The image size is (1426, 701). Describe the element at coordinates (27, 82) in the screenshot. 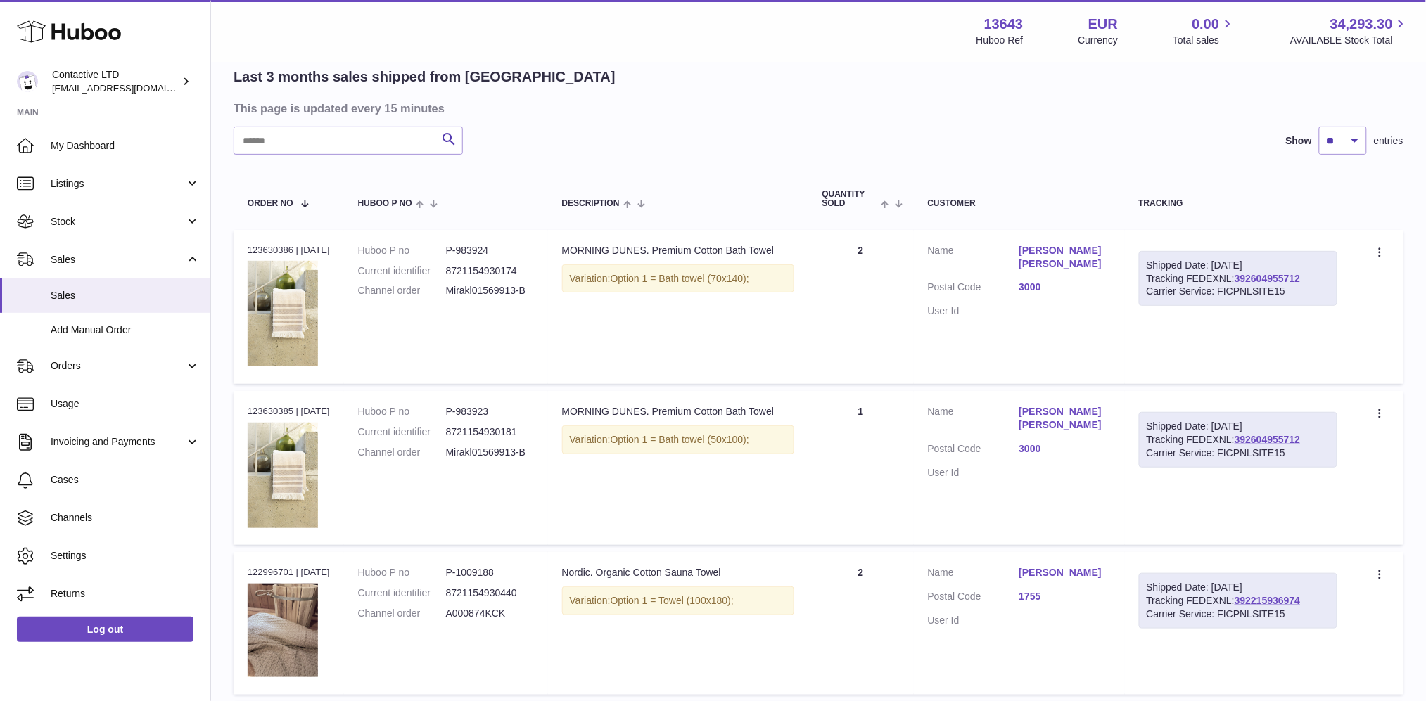

I see `img: soul@SOWLhome.com` at that location.